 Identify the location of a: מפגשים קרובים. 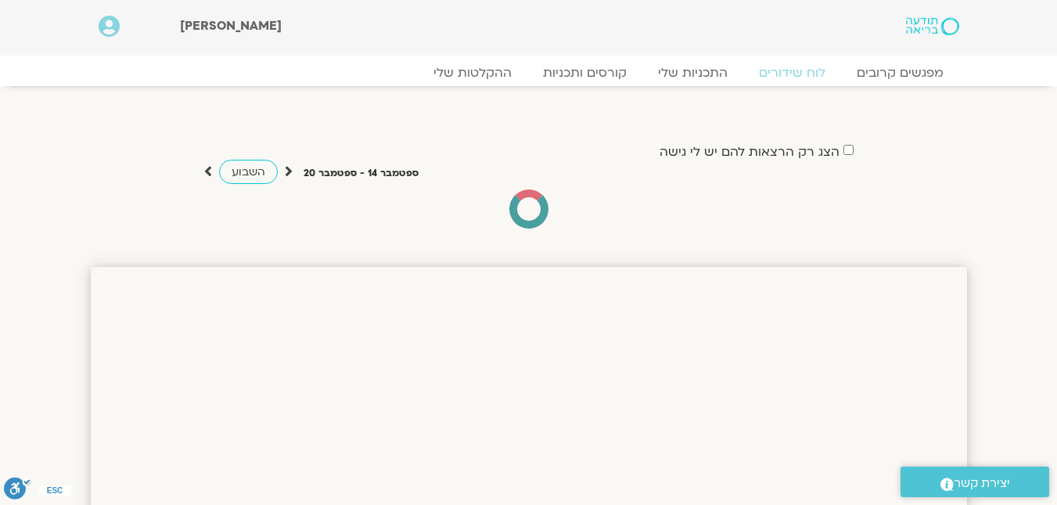
(900, 73).